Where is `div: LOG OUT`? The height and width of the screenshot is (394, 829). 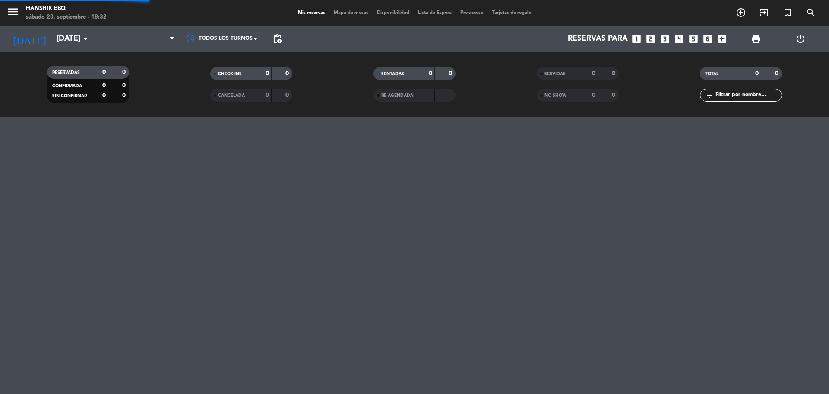 div: LOG OUT is located at coordinates (800, 39).